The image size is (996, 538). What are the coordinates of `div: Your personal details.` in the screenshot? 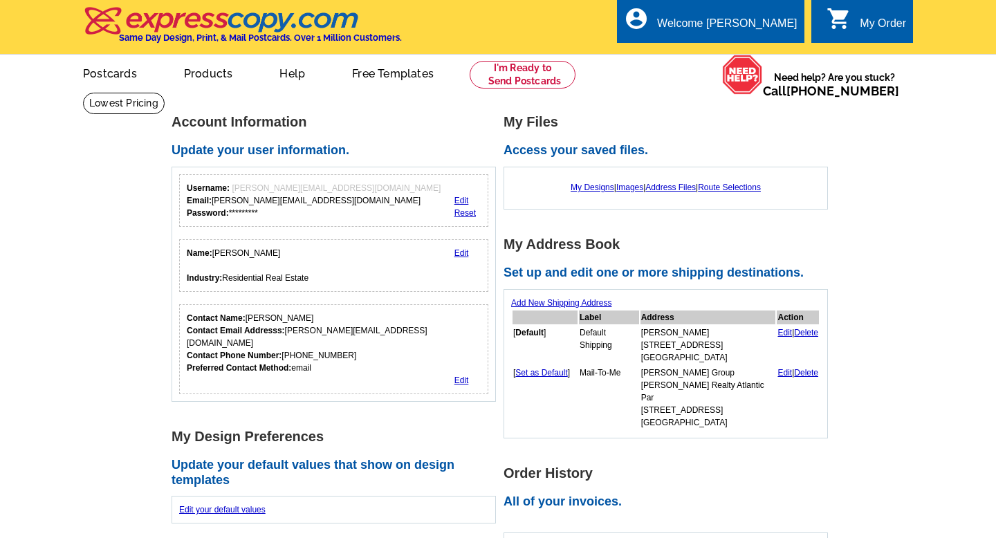 It's located at (333, 266).